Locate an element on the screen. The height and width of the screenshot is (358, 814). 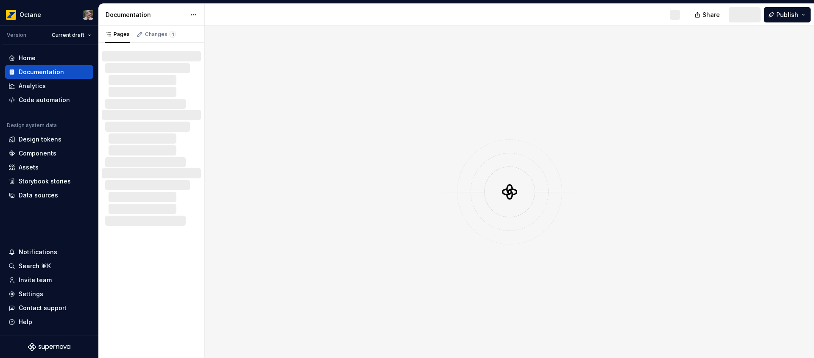
div: Design system data is located at coordinates (32, 125).